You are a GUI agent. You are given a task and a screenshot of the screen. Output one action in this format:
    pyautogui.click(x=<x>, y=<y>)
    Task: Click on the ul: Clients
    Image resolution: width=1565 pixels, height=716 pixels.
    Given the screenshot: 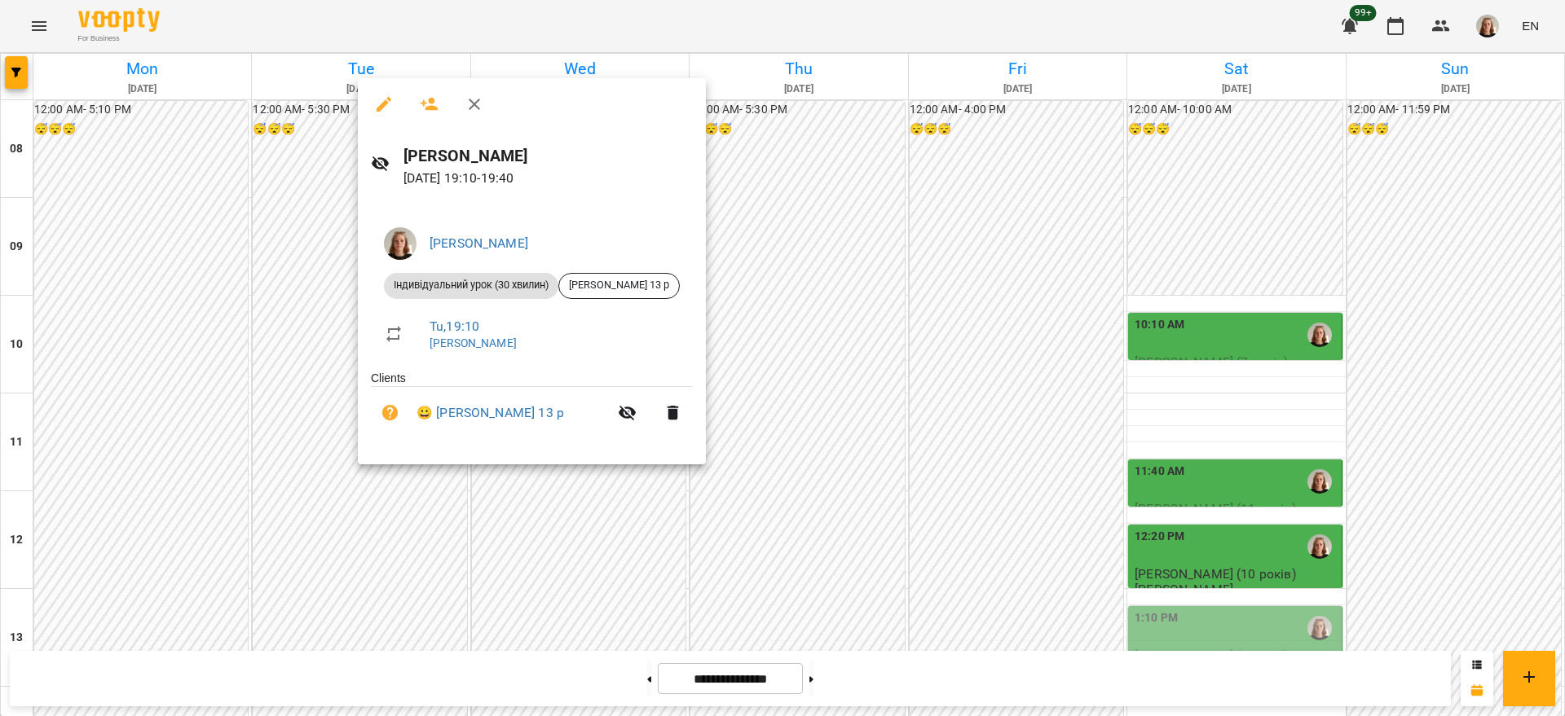 What is the action you would take?
    pyautogui.click(x=531, y=407)
    